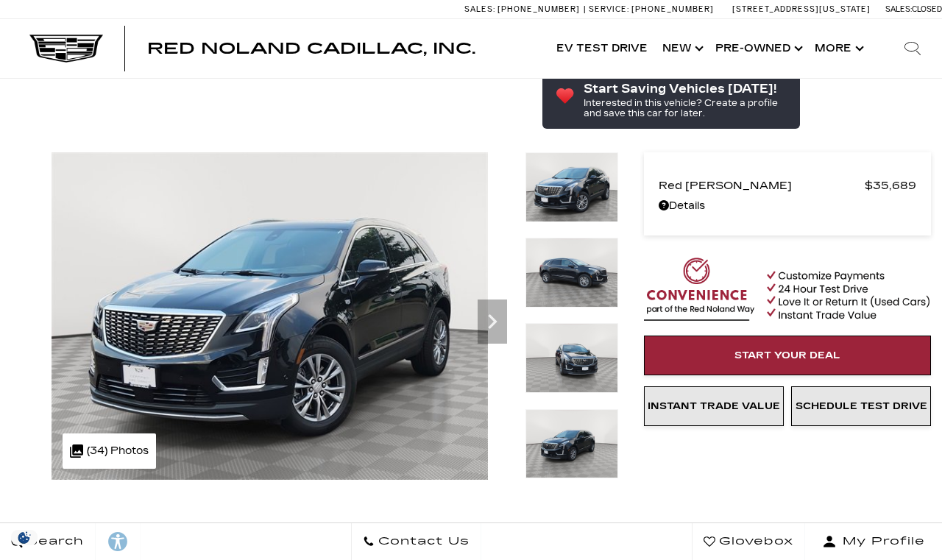 The height and width of the screenshot is (560, 942). Describe the element at coordinates (861, 406) in the screenshot. I see `span: Schedule Test Drive` at that location.